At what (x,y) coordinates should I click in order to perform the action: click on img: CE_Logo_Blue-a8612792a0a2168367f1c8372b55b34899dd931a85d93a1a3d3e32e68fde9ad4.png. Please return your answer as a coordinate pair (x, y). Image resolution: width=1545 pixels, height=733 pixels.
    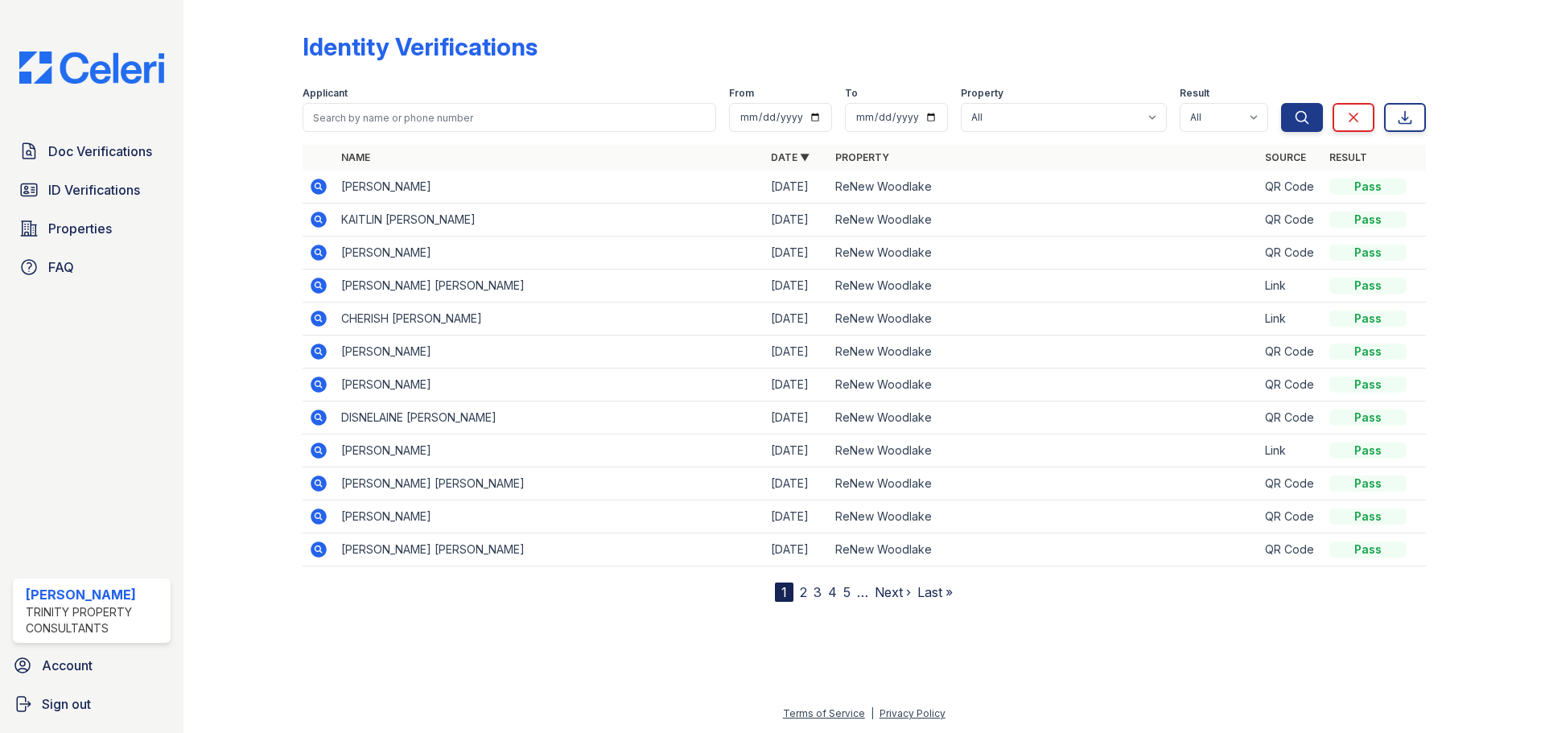
    Looking at the image, I should click on (92, 68).